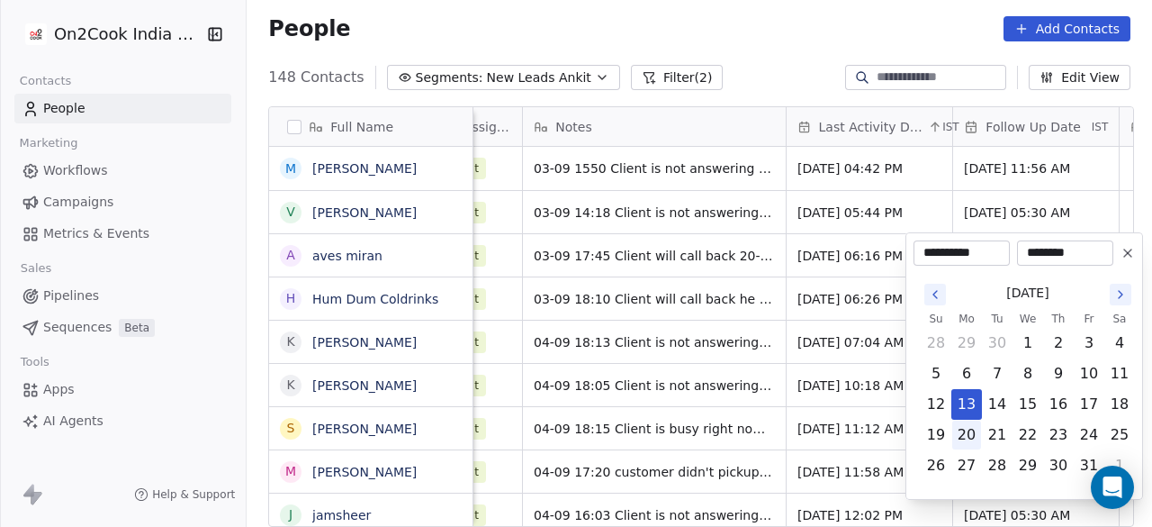 The width and height of the screenshot is (1152, 527). I want to click on button: Wednesday, October 1st, 2025, so click(1028, 343).